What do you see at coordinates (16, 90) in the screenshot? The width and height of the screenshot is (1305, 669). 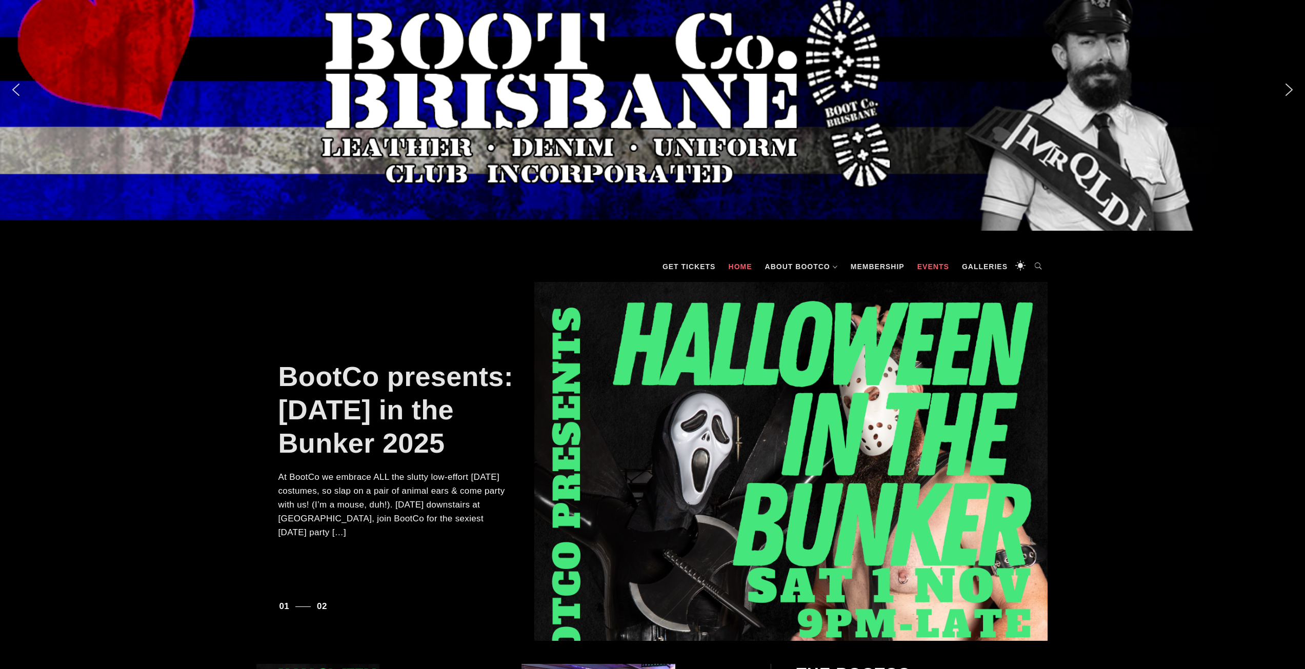 I see `div: previous arrow` at bounding box center [16, 90].